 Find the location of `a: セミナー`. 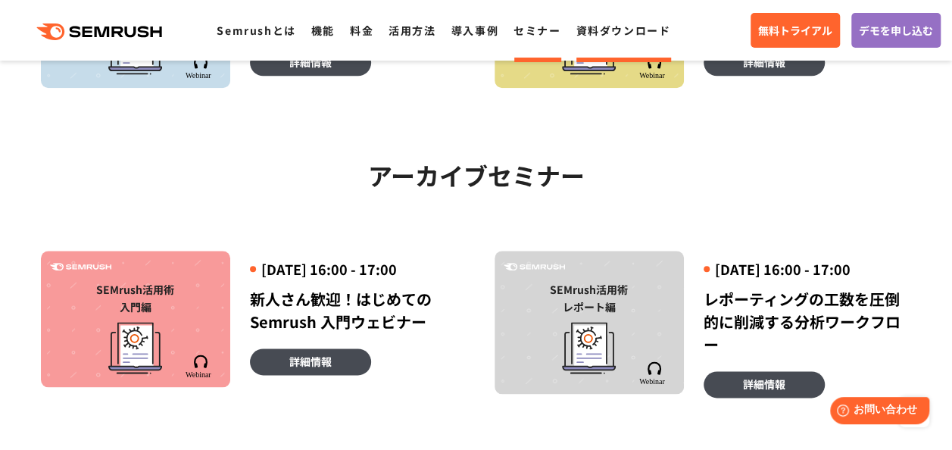

a: セミナー is located at coordinates (537, 30).